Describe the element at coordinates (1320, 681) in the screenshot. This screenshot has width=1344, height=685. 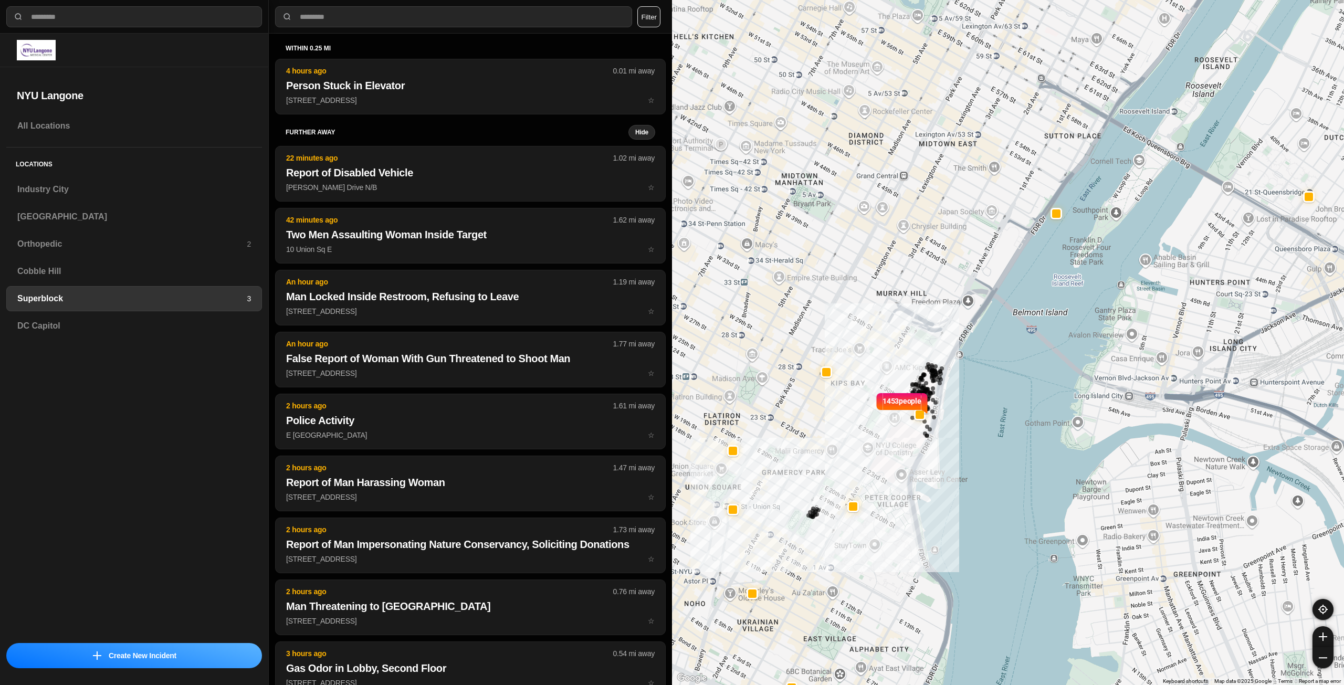
I see `a: Report a map error` at that location.